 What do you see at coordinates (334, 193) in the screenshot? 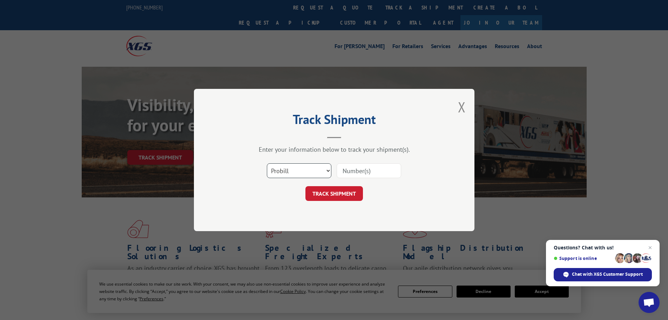
I see `button: TRACK SHIPMENT` at bounding box center [334, 193].